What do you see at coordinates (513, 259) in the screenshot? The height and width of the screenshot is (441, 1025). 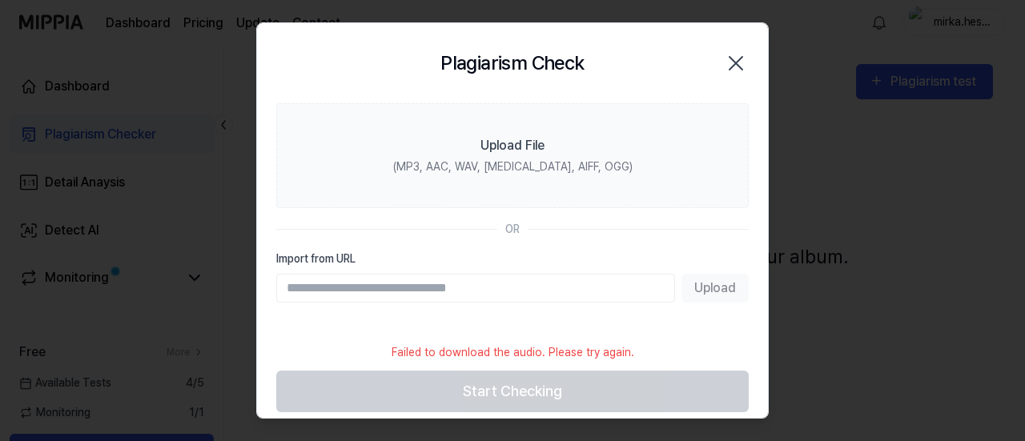 I see `label: Import from URL` at bounding box center [513, 259].